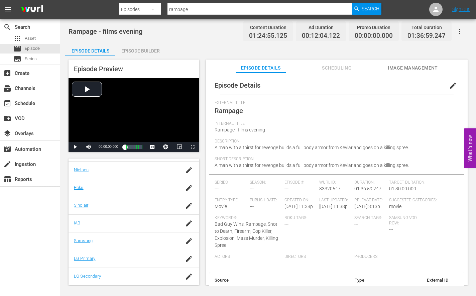 This screenshot has height=296, width=476. Describe the element at coordinates (335, 124) in the screenshot. I see `span: Internal Title` at that location.